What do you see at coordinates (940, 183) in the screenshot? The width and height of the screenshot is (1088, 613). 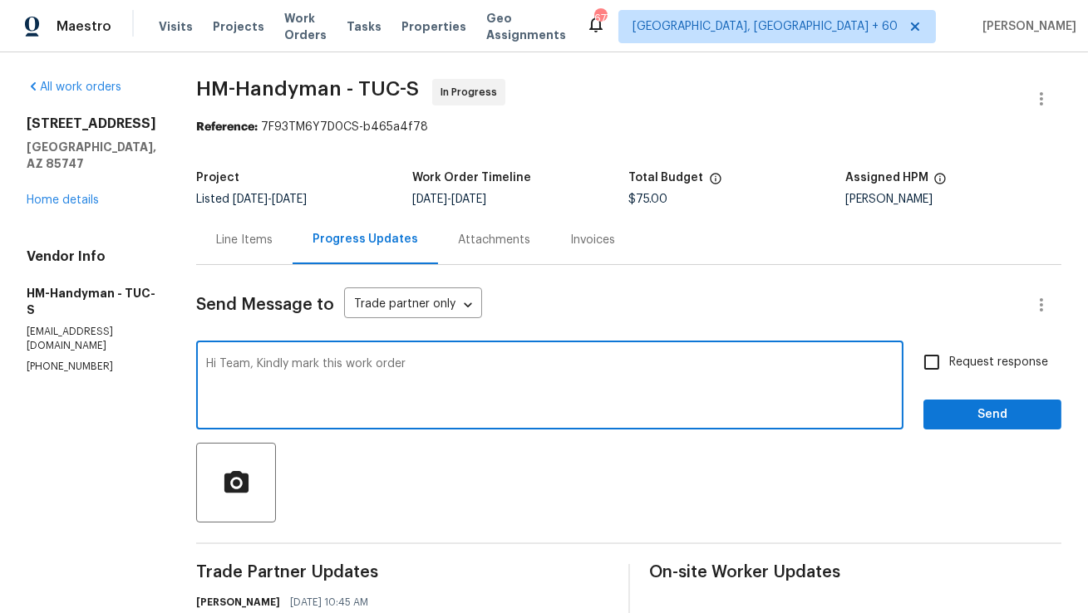 I see `span: The hpm assigned to this work order.` at bounding box center [940, 183].